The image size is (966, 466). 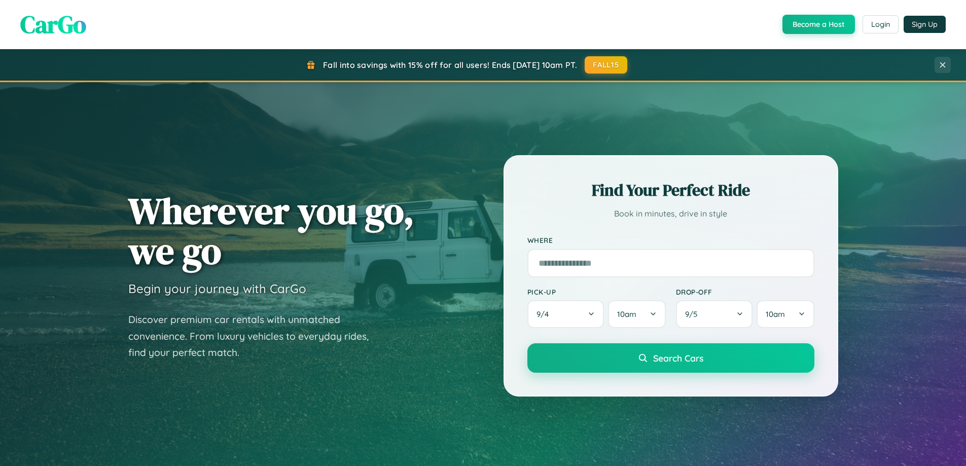 What do you see at coordinates (566, 314) in the screenshot?
I see `button: 9/4` at bounding box center [566, 314].